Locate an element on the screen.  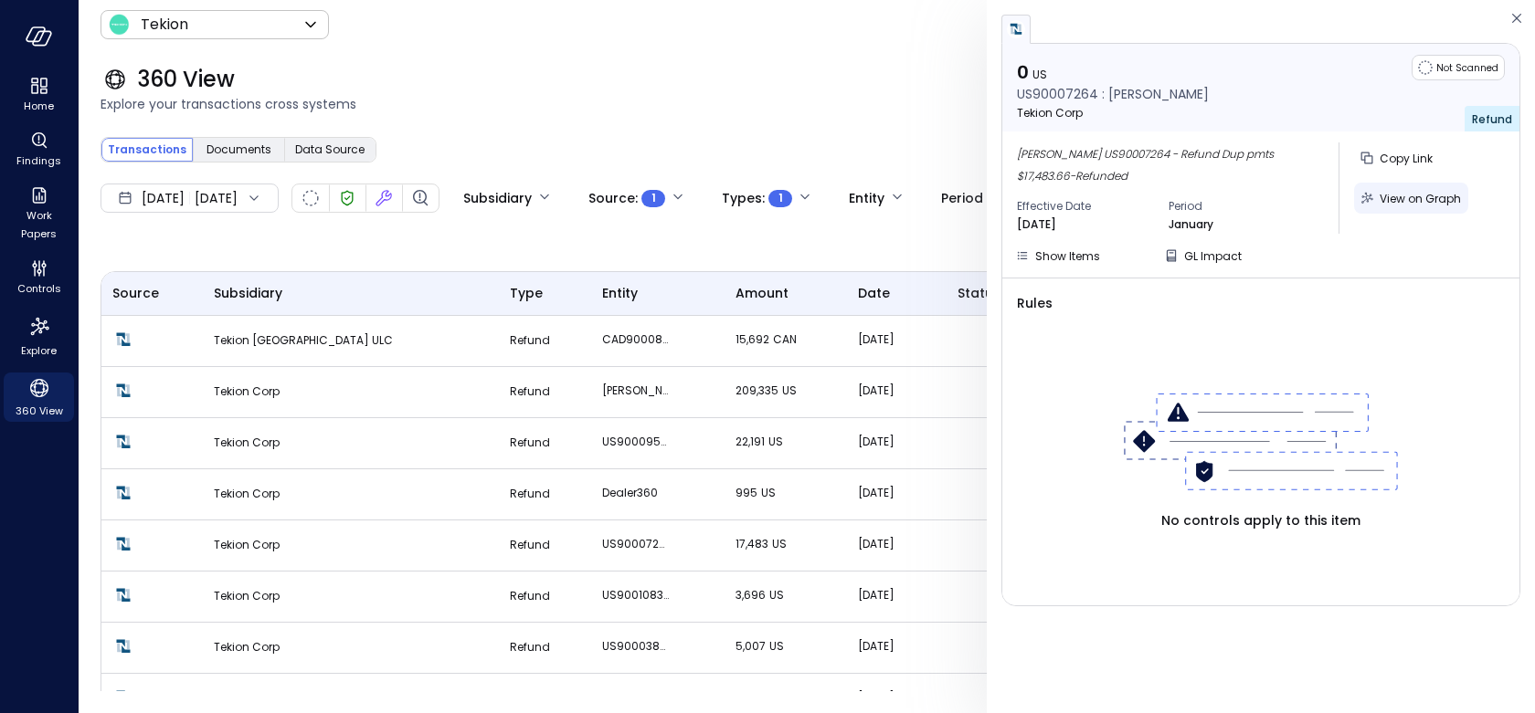
p: 7,590 is located at coordinates (769, 698).